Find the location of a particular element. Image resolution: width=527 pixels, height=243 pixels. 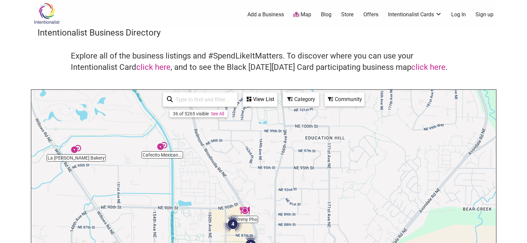

a: Intentionalist Cards is located at coordinates (415, 15).